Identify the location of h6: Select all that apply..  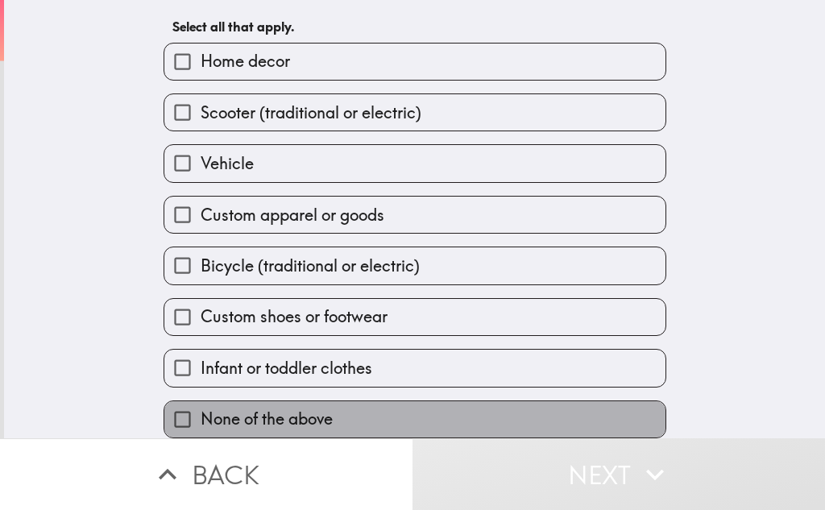
(415, 27).